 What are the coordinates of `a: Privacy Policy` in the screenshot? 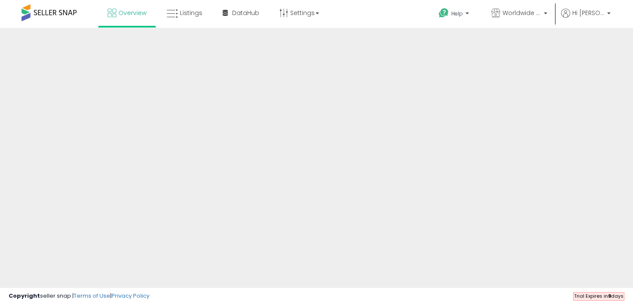 It's located at (130, 296).